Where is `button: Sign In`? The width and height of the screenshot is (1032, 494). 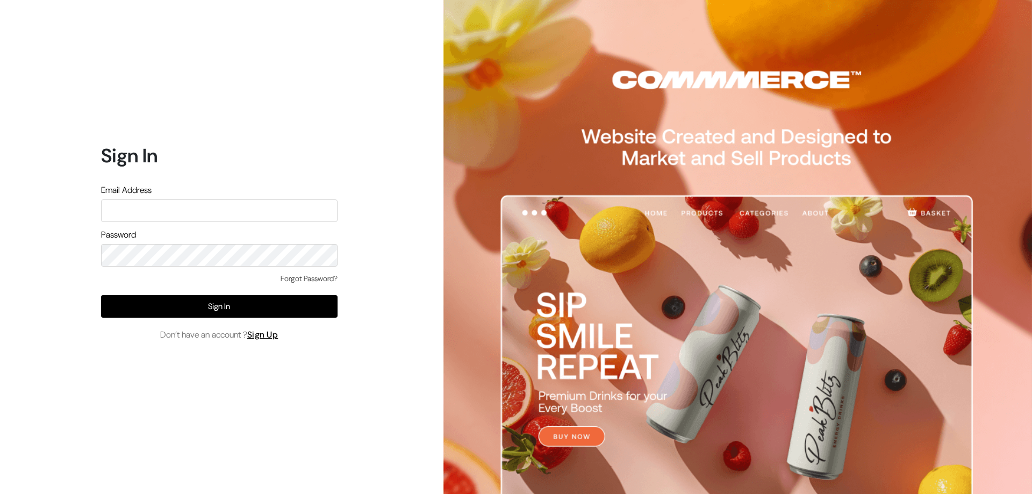
button: Sign In is located at coordinates (219, 306).